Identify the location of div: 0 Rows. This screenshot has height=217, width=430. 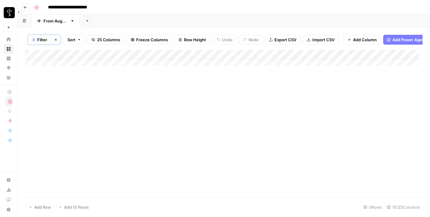
(373, 207).